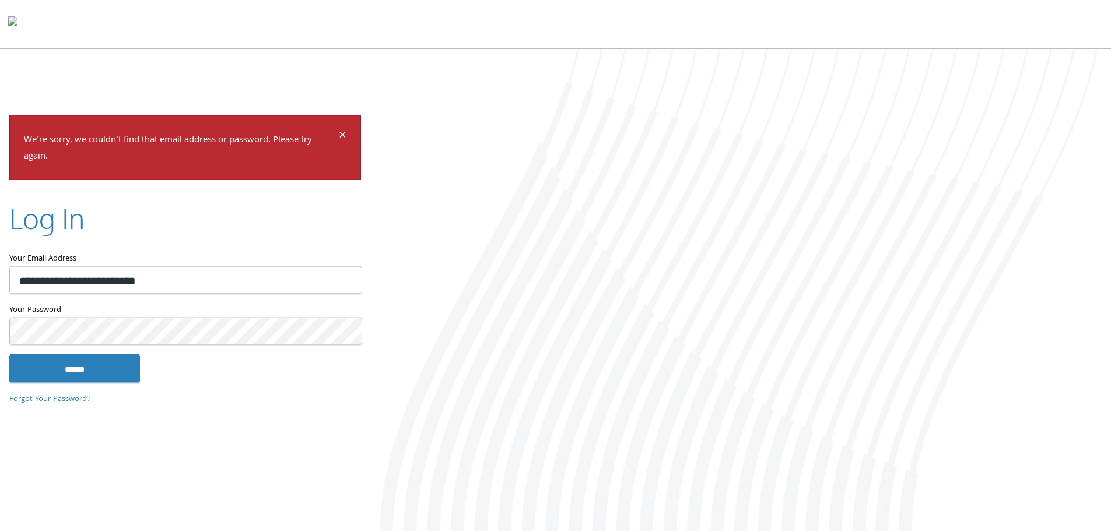  I want to click on button: Dismiss alert, so click(342, 136).